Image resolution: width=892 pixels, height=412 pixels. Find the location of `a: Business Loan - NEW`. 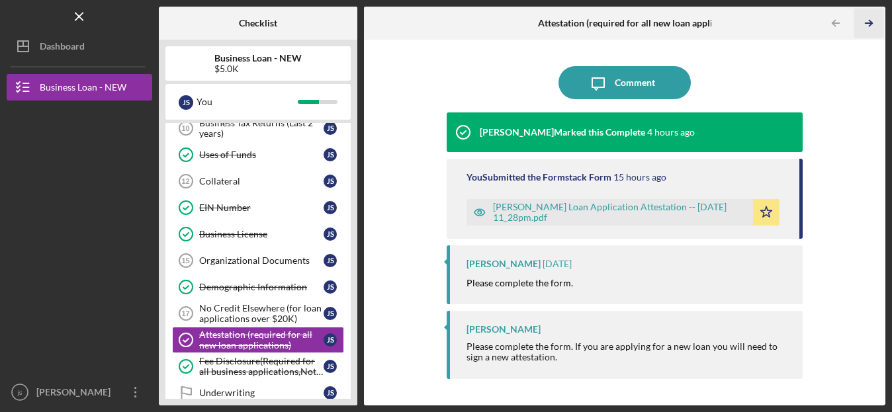

a: Business Loan - NEW is located at coordinates (79, 87).